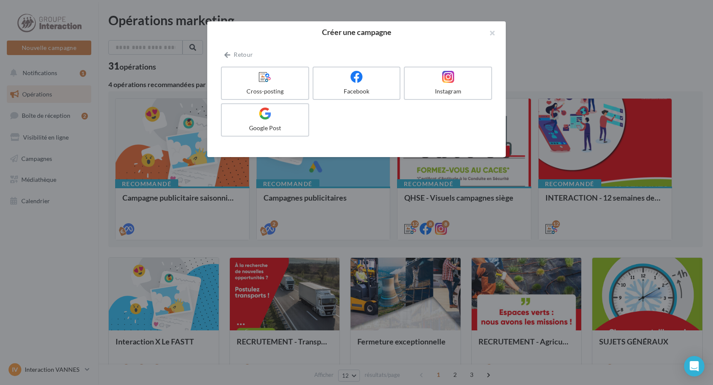 This screenshot has height=385, width=713. Describe the element at coordinates (265, 91) in the screenshot. I see `div: Cross-posting` at that location.